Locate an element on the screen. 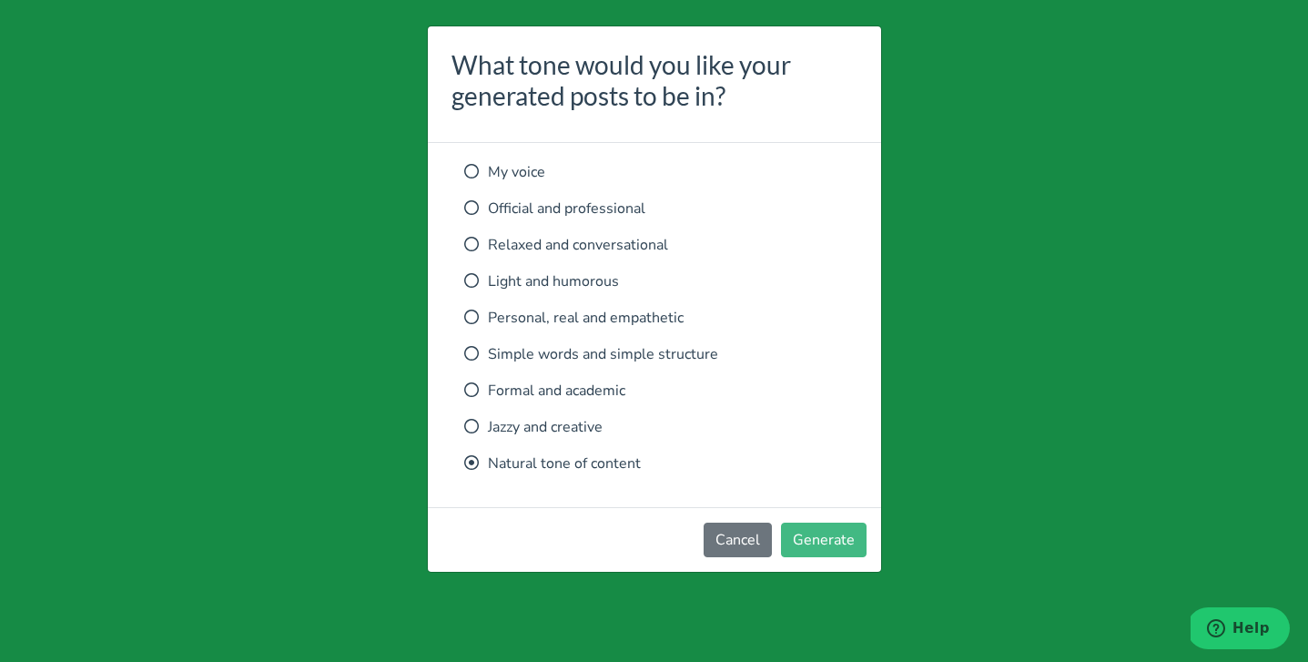 This screenshot has width=1308, height=662. p: Jazzy and creative is located at coordinates (655, 427).